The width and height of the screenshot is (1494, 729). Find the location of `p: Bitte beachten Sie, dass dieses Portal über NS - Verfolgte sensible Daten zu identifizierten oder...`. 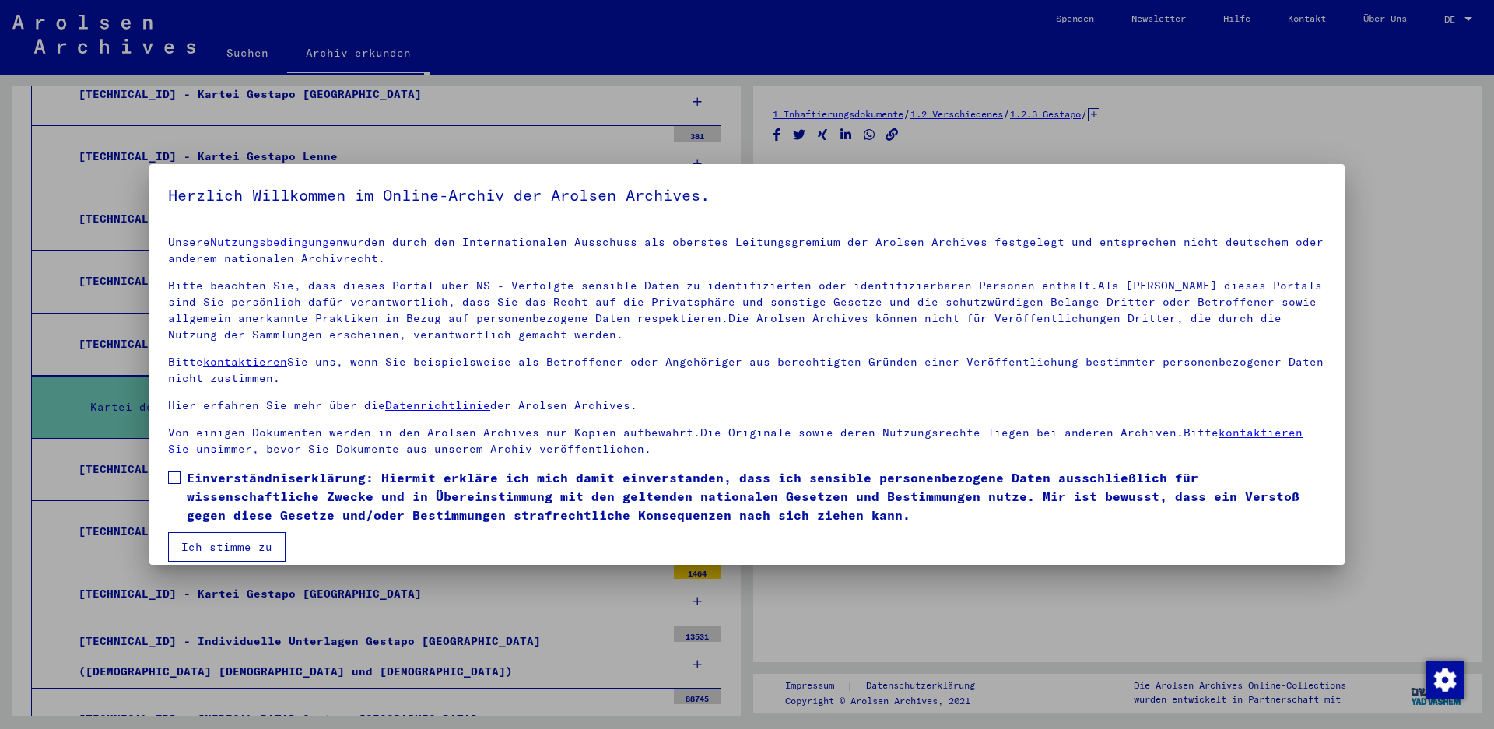

p: Bitte beachten Sie, dass dieses Portal über NS - Verfolgte sensible Daten zu identifizierten oder... is located at coordinates (747, 310).